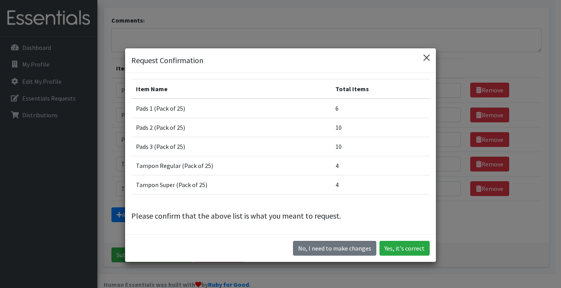  Describe the element at coordinates (381, 108) in the screenshot. I see `td: 6` at that location.